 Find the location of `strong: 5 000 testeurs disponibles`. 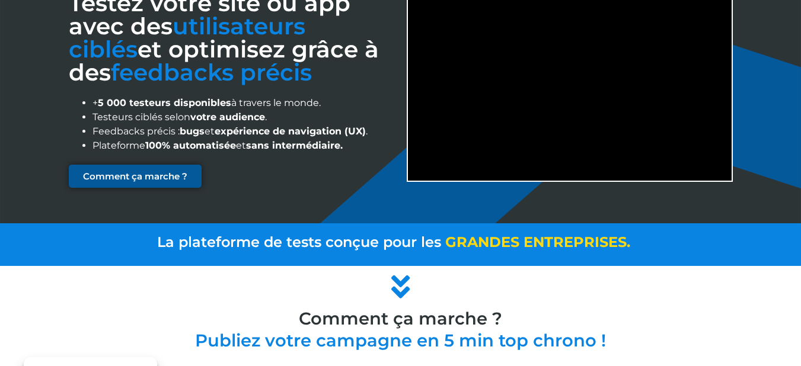

strong: 5 000 testeurs disponibles is located at coordinates (164, 103).